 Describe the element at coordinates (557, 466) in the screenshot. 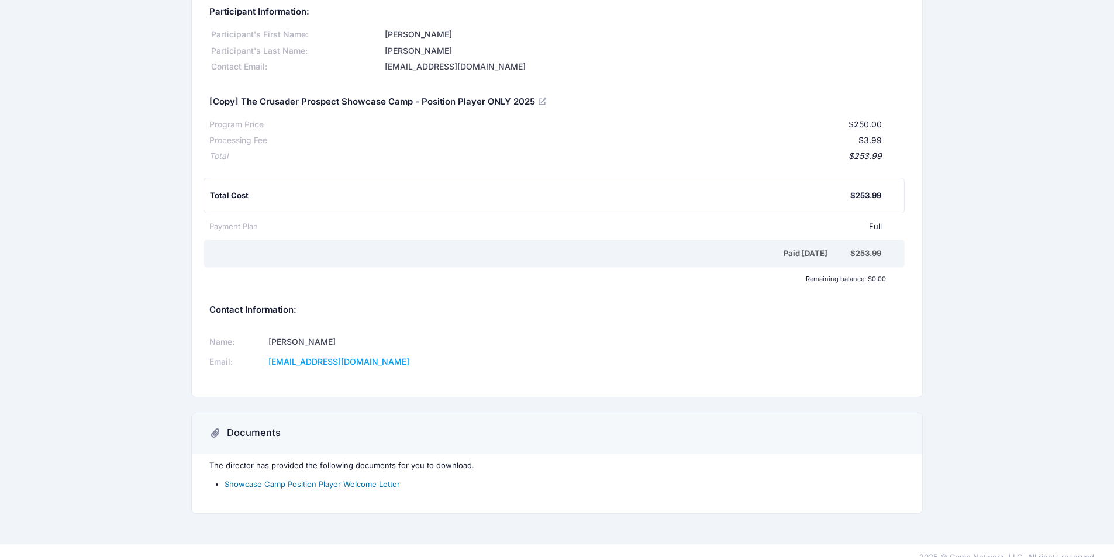

I see `p: The director has provided the following documents for you to download.` at that location.